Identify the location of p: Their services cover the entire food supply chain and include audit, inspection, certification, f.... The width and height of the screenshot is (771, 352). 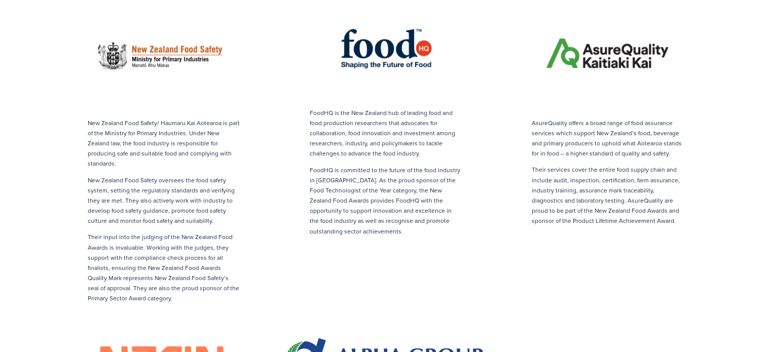
(607, 195).